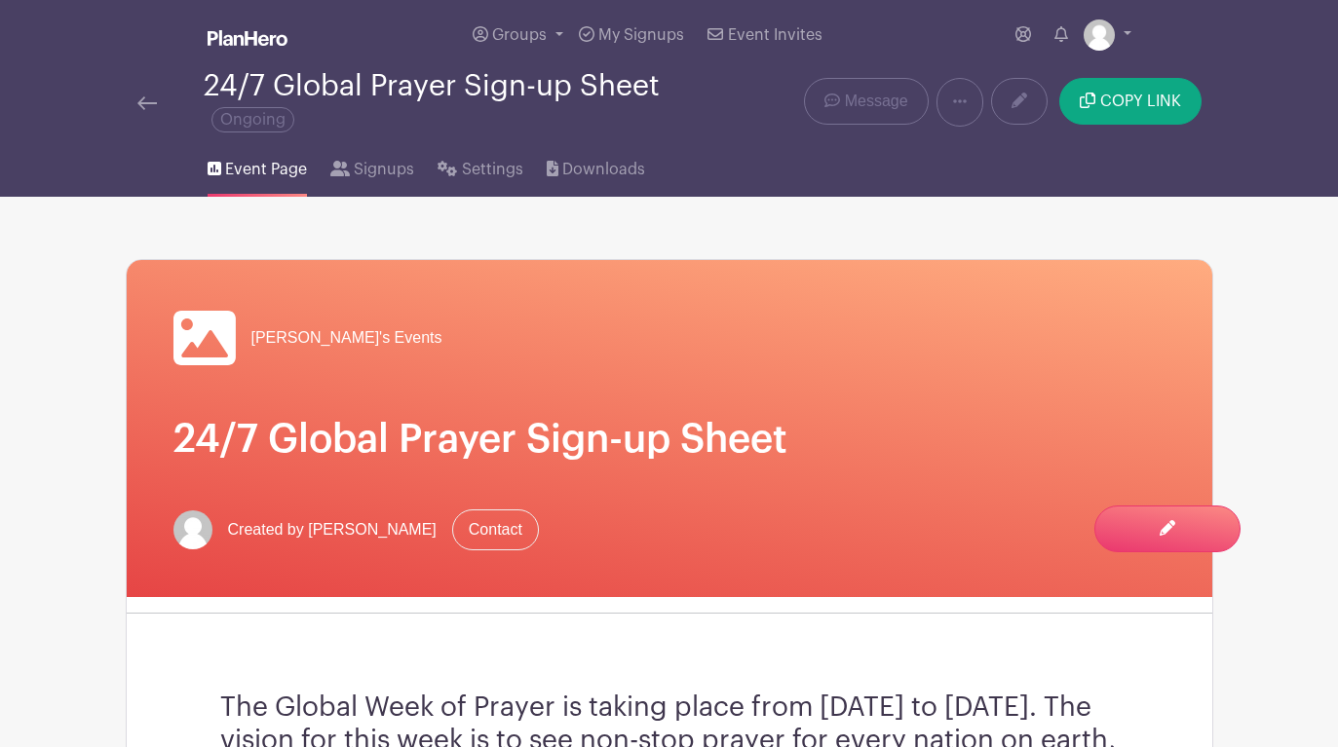  What do you see at coordinates (865, 101) in the screenshot?
I see `a: Message` at bounding box center [865, 101].